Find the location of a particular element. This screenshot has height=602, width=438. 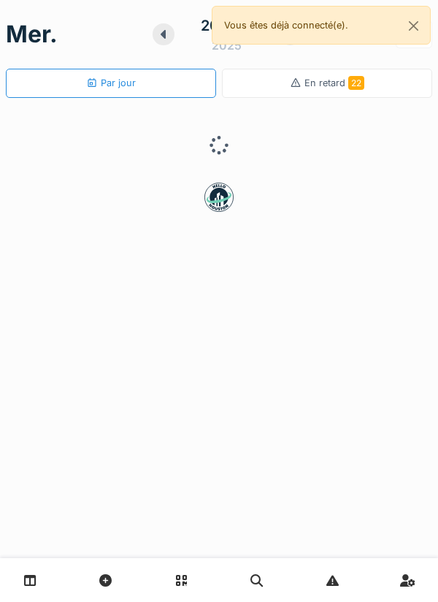

div: Vous êtes déjà connecté(e). is located at coordinates (321, 25).